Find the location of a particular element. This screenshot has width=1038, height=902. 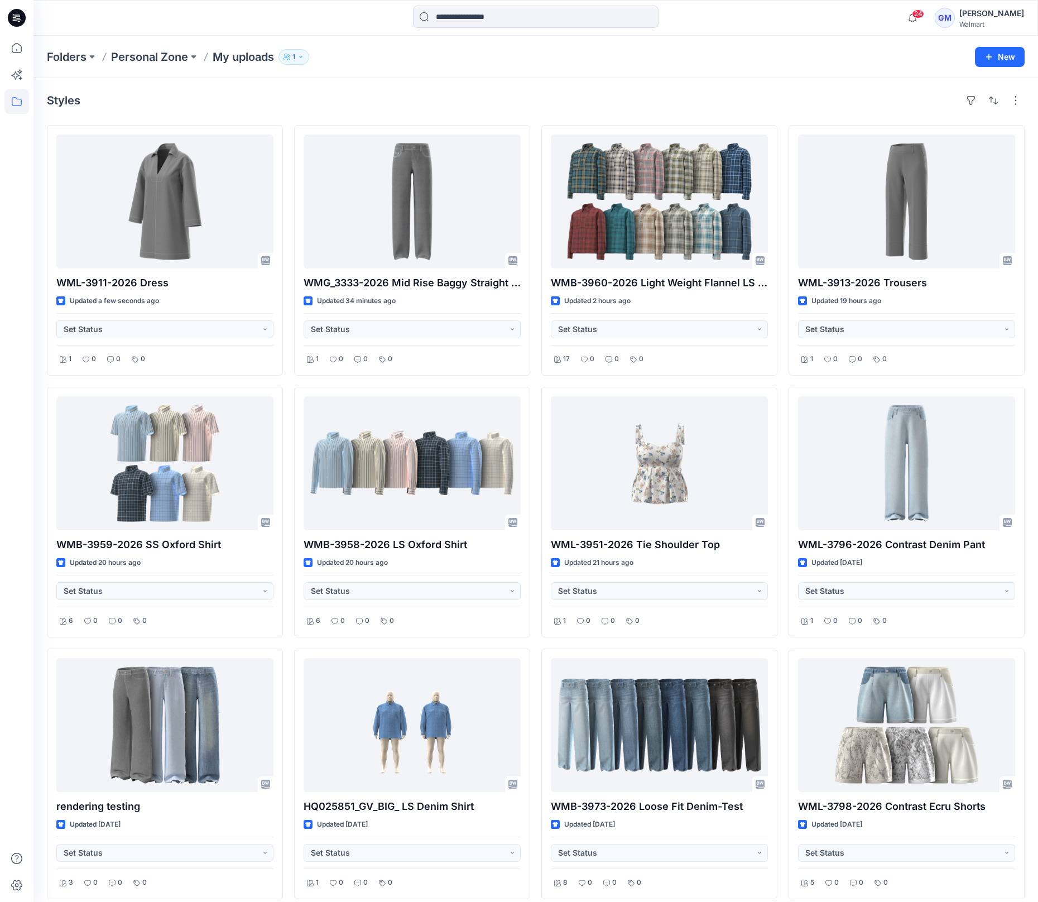

a: Folders is located at coordinates (66, 57).